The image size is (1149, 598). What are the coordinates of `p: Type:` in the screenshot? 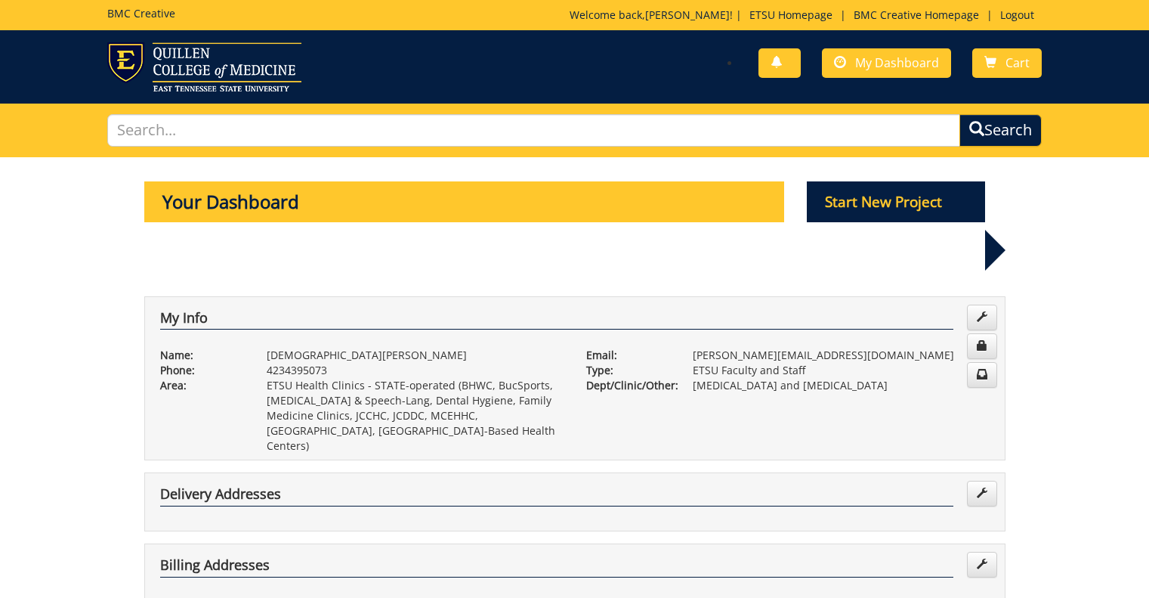 It's located at (628, 370).